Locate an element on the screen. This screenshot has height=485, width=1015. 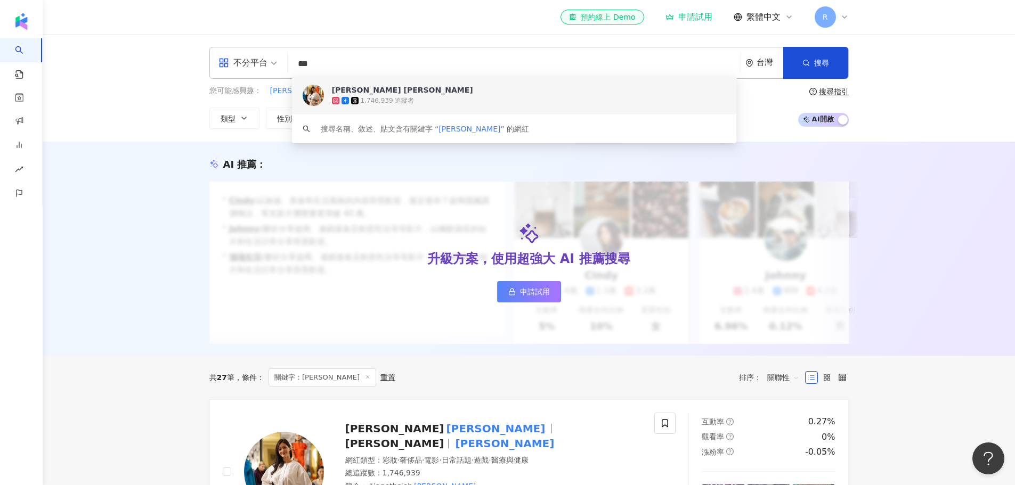
div: 搜尋指引 is located at coordinates (834, 92).